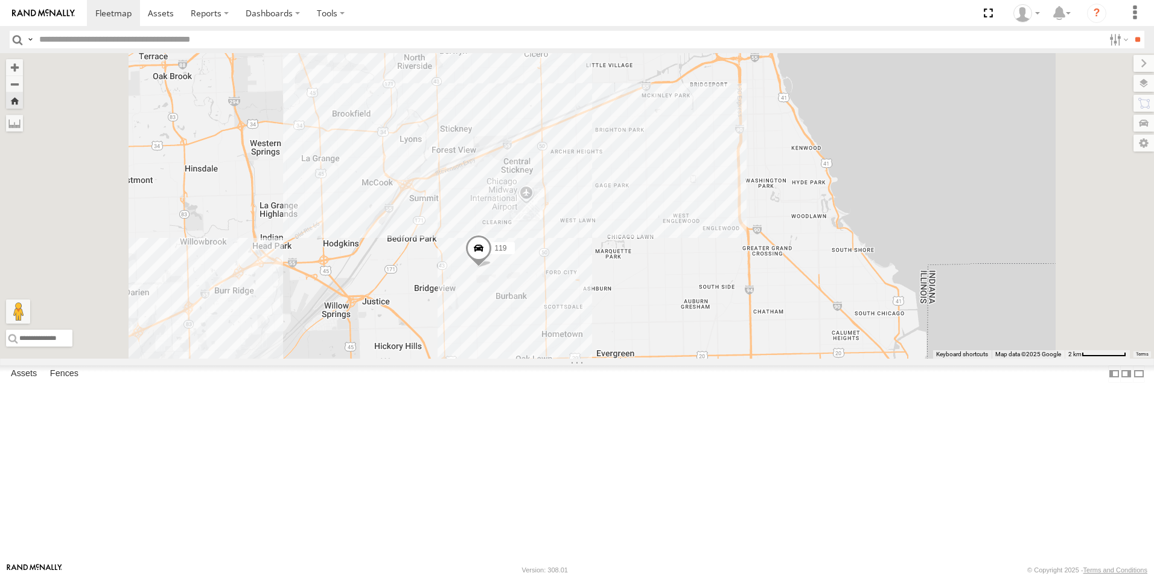 The image size is (1154, 576). I want to click on label: Fences, so click(64, 374).